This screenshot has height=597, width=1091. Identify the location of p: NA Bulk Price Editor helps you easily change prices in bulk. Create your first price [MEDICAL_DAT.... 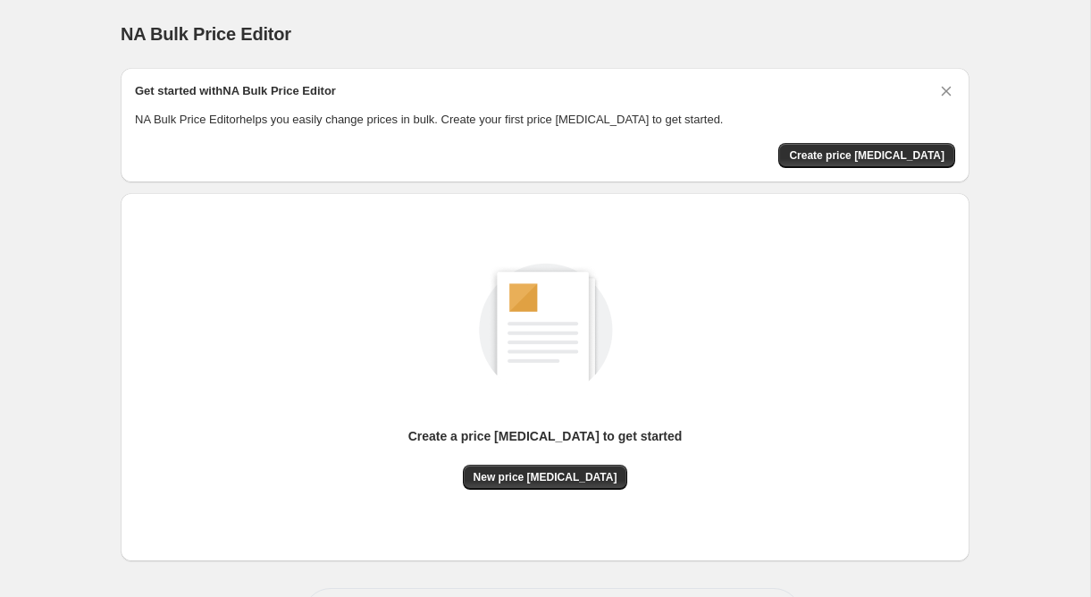
(545, 120).